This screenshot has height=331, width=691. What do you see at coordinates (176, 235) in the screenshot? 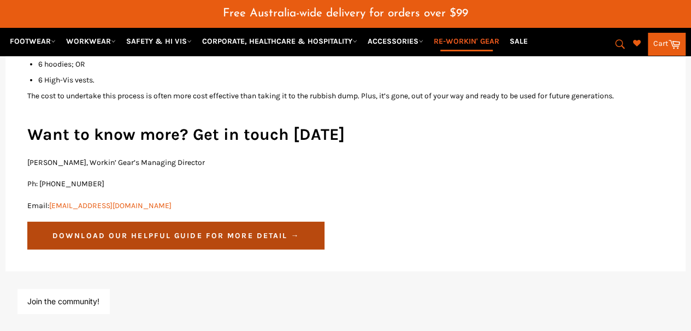
I see `a: Download our helpful guide for more detail →` at bounding box center [176, 235].